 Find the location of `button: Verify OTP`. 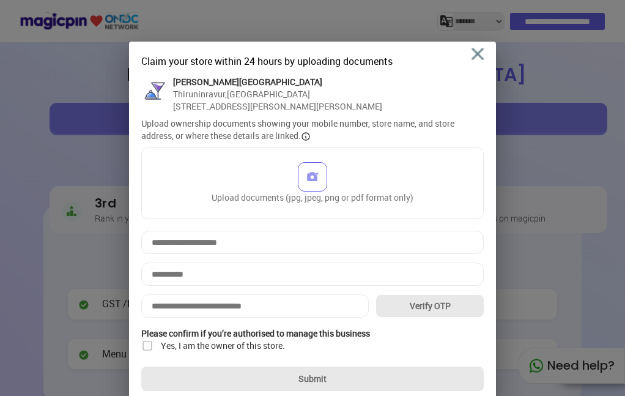

button: Verify OTP is located at coordinates (430, 306).